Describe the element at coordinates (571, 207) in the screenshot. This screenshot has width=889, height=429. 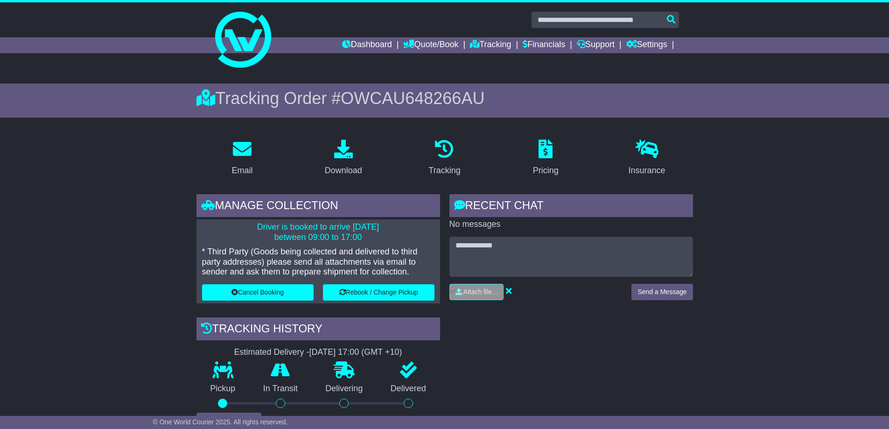
I see `div: RECENT CHAT` at that location.